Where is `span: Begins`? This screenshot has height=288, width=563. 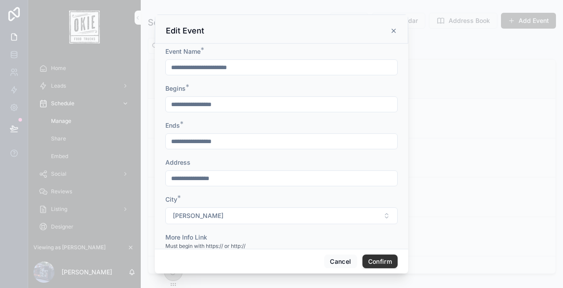
span: Begins is located at coordinates (175, 88).